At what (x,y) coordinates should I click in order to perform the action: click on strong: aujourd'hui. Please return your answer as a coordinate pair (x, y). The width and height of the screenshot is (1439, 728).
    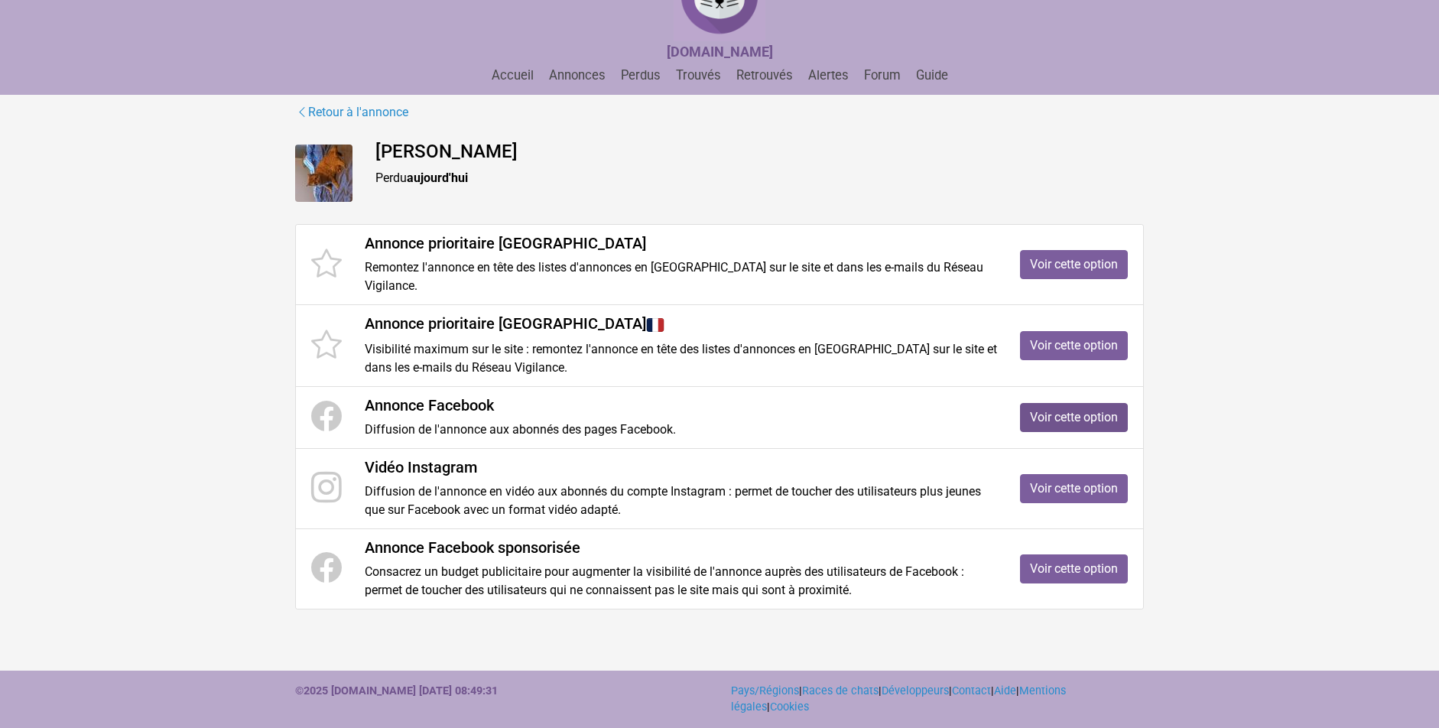
    Looking at the image, I should click on (437, 177).